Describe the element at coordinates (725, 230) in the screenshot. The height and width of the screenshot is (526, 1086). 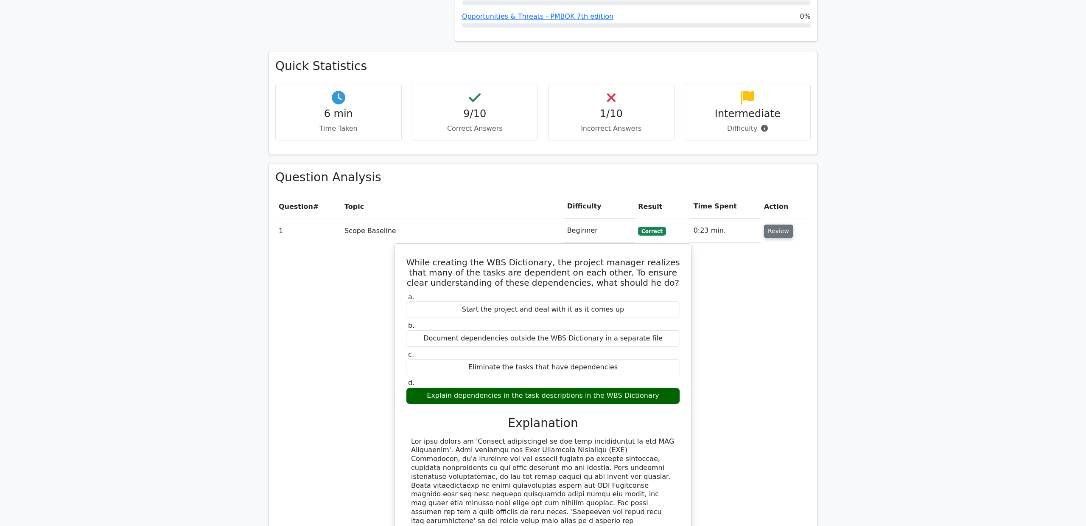
I see `td: 0:23 min.` at that location.